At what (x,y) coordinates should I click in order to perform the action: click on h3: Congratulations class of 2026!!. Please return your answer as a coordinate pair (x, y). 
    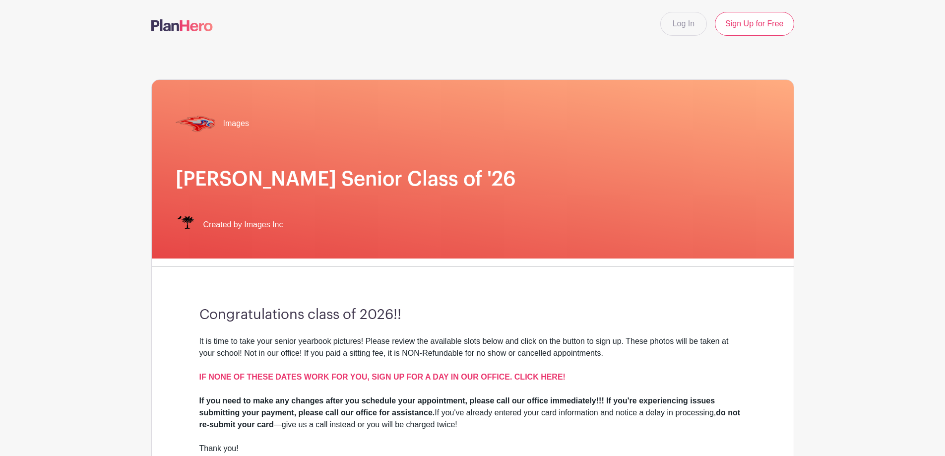
    Looking at the image, I should click on (473, 315).